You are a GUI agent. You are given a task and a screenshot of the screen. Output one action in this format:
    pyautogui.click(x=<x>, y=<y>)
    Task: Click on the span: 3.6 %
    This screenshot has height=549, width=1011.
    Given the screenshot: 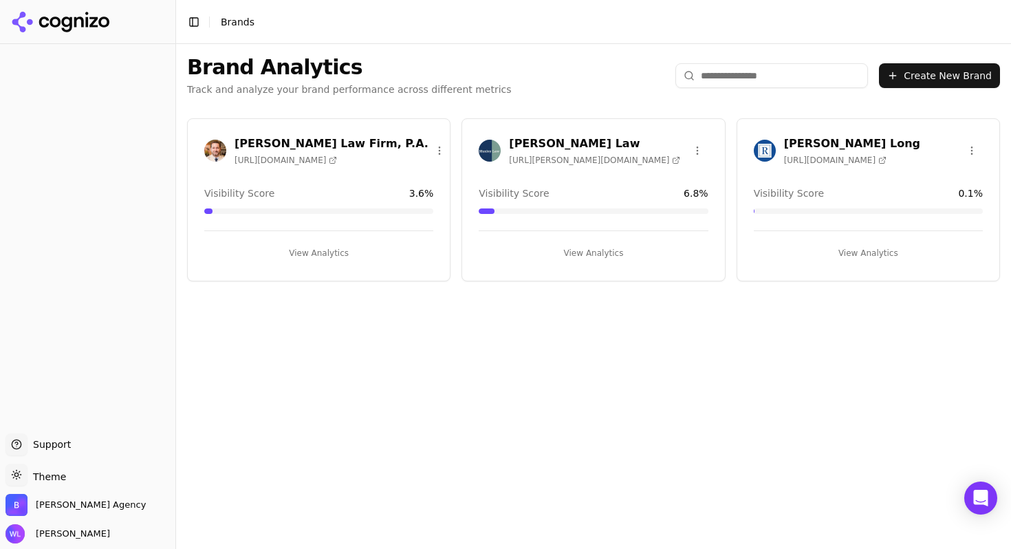 What is the action you would take?
    pyautogui.click(x=422, y=193)
    